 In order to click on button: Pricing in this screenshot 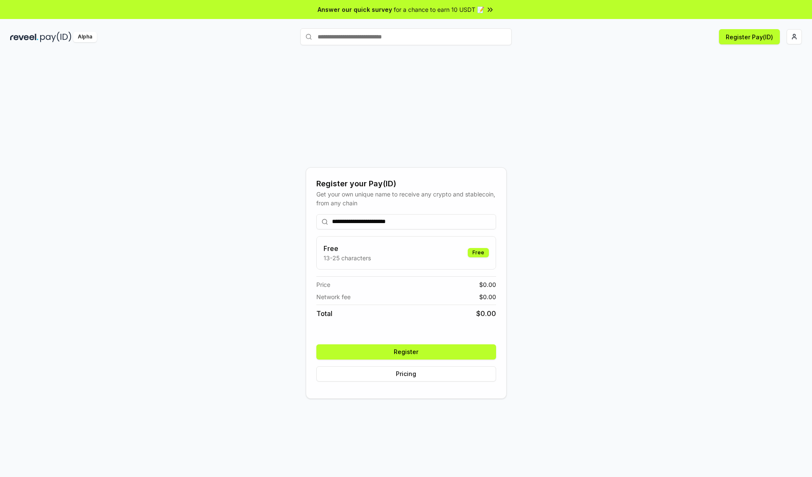, I will do `click(406, 374)`.